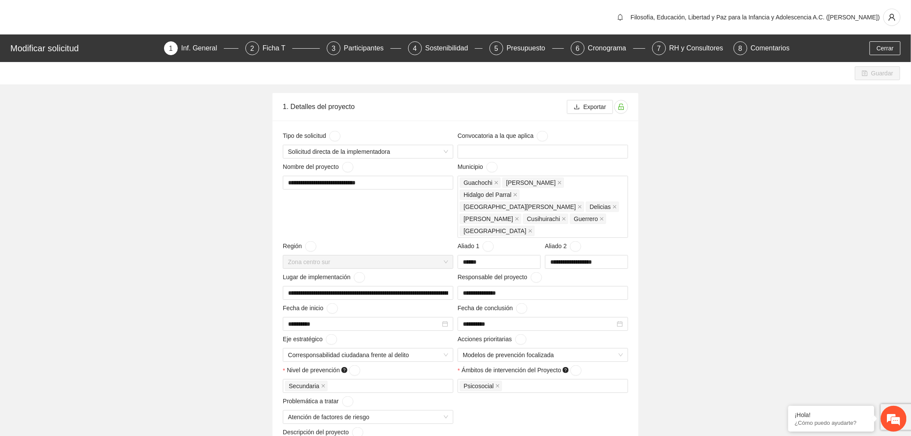 The image size is (911, 436). What do you see at coordinates (892, 17) in the screenshot?
I see `span: user` at bounding box center [892, 17].